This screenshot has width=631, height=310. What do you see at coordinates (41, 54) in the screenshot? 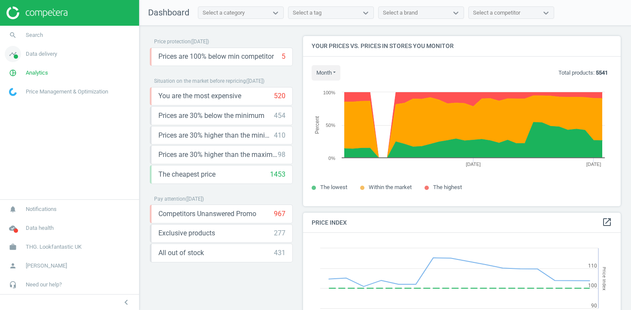
I see `span: Data delivery` at bounding box center [41, 54].